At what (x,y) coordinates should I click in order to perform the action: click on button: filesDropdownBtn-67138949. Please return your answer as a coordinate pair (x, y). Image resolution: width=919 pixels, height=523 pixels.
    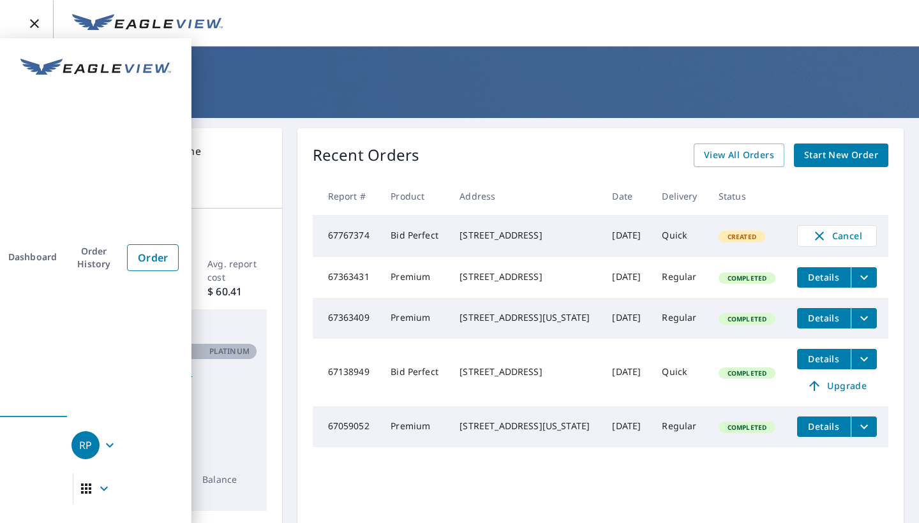
    Looking at the image, I should click on (863, 359).